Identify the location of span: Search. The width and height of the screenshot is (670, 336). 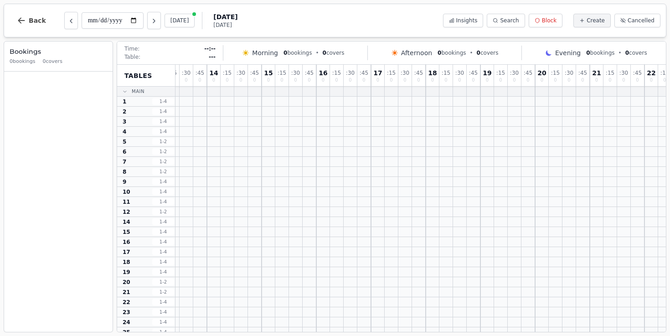
(509, 21).